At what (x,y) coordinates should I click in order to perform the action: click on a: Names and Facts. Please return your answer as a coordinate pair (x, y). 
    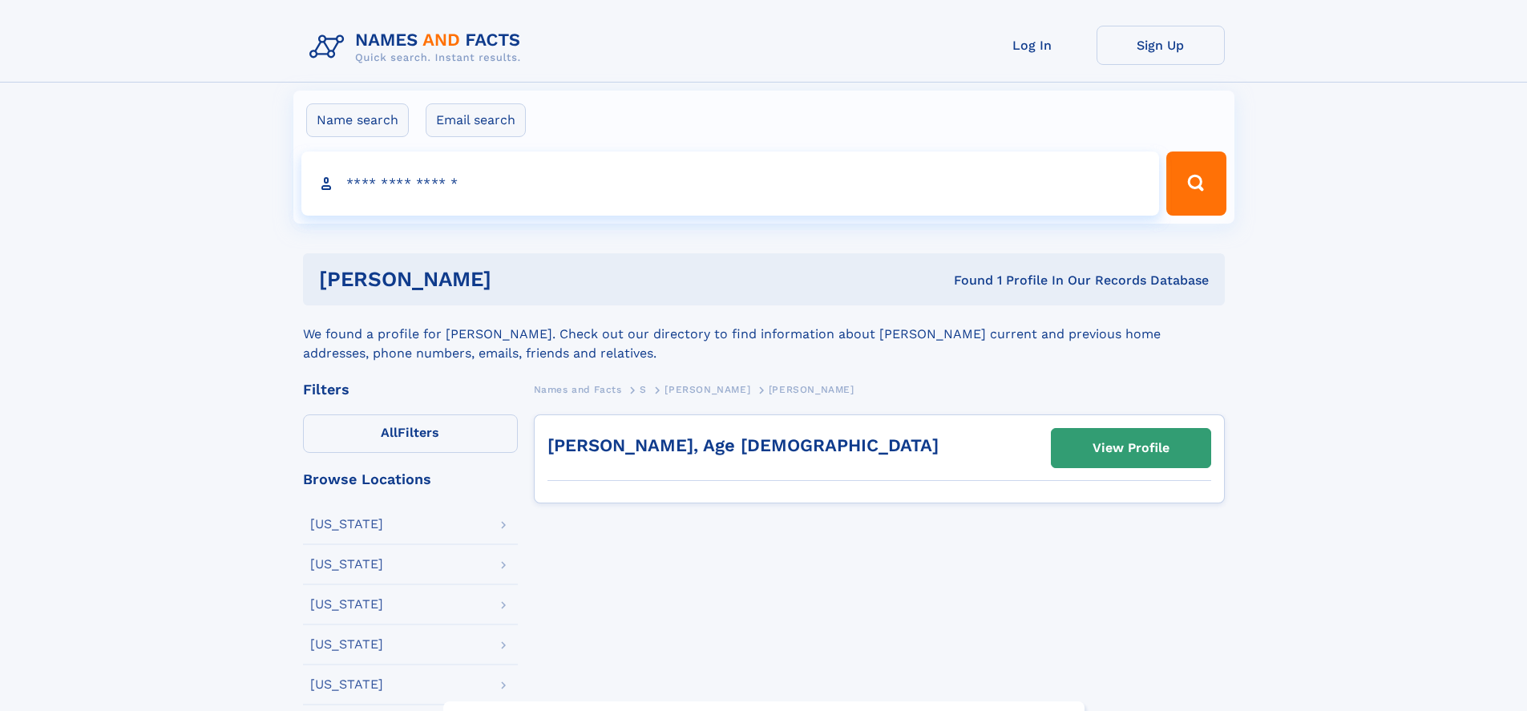
    Looking at the image, I should click on (578, 389).